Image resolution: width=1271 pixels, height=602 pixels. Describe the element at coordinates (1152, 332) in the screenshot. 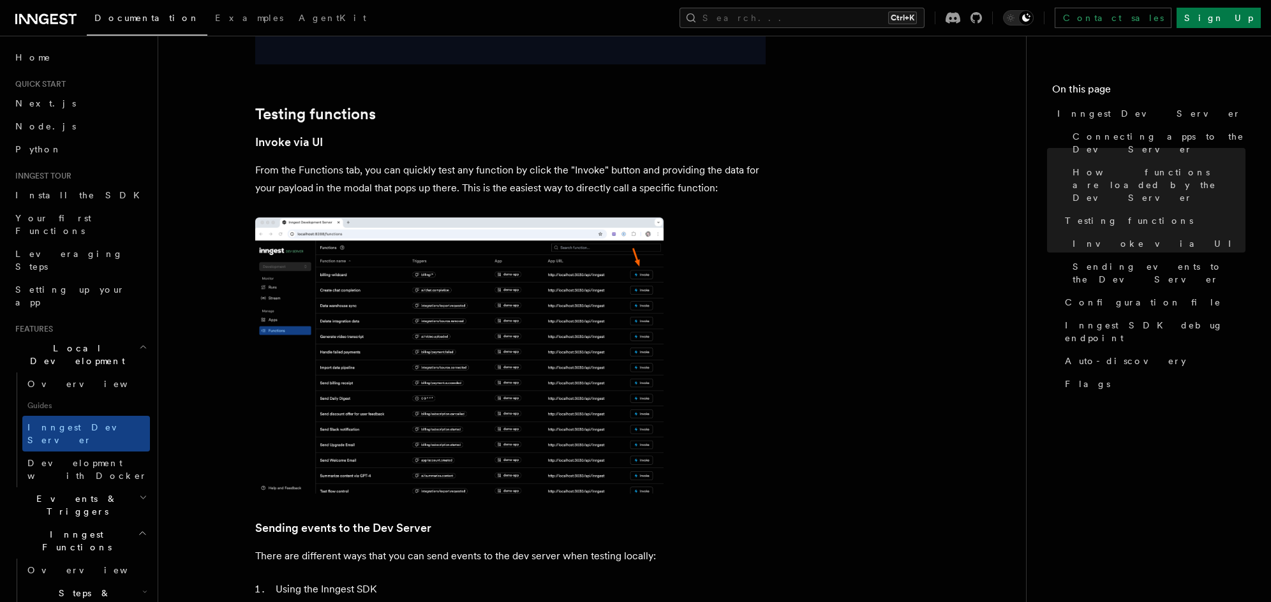

I see `a: Inngest SDK debug endpoint` at that location.